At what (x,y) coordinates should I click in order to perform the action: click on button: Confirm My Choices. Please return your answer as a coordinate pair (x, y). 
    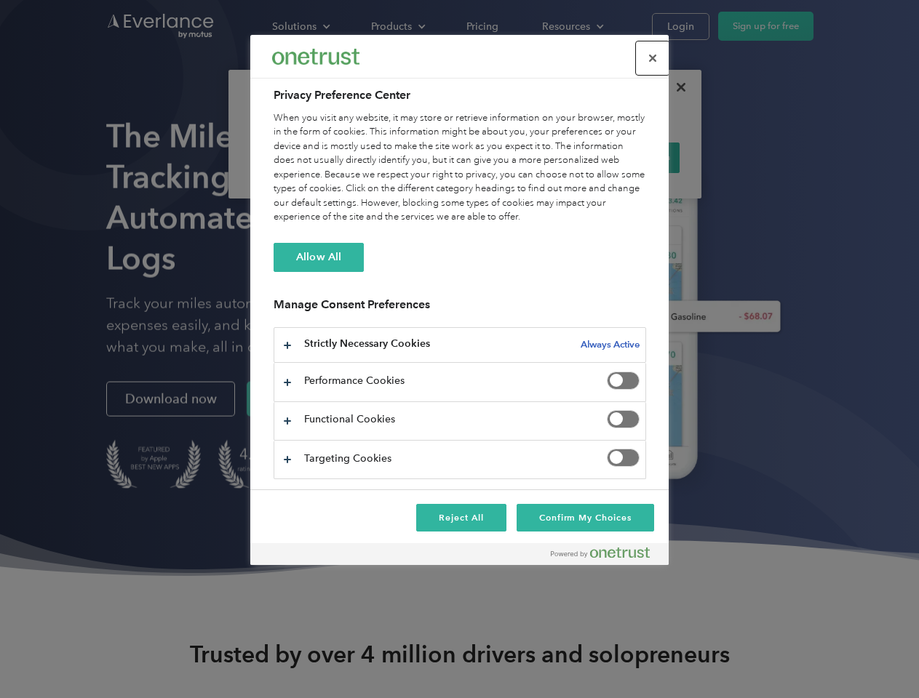
    Looking at the image, I should click on (585, 518).